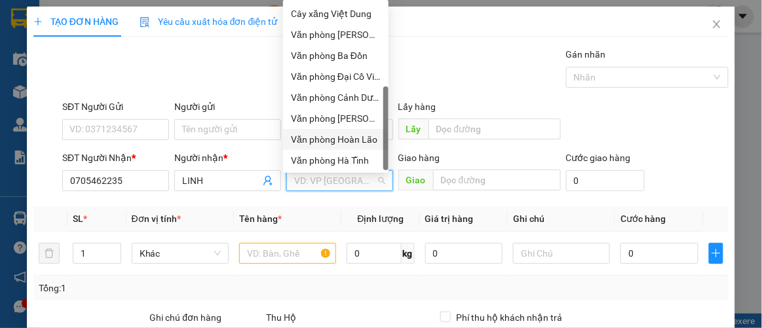  Describe the element at coordinates (336, 77) in the screenshot. I see `div: Văn phòng Đại Cồ Việt` at that location.